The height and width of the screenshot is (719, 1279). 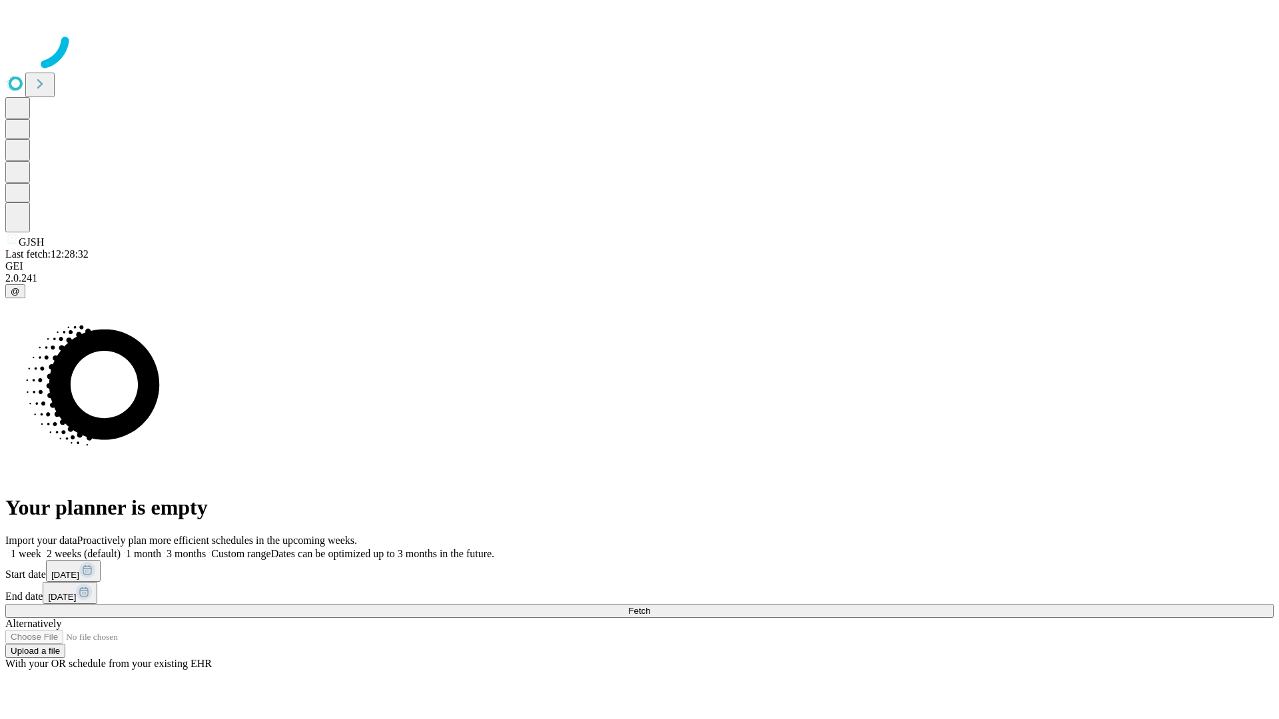 I want to click on span: Last fetch: 12:28:32, so click(x=47, y=254).